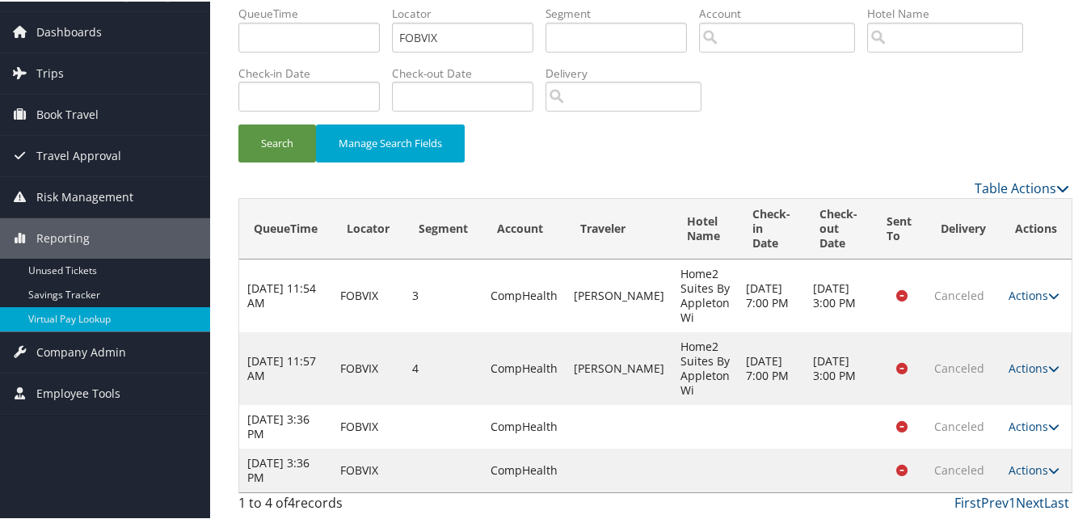 This screenshot has height=519, width=1091. I want to click on label: Hotel Name, so click(951, 12).